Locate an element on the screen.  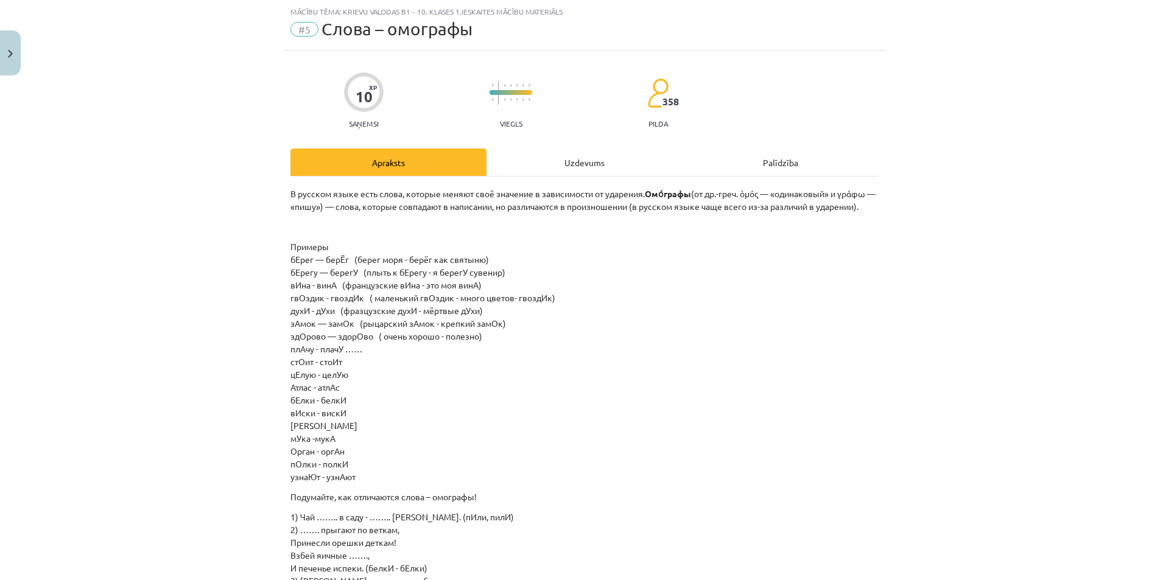
p: Viegls is located at coordinates (511, 124).